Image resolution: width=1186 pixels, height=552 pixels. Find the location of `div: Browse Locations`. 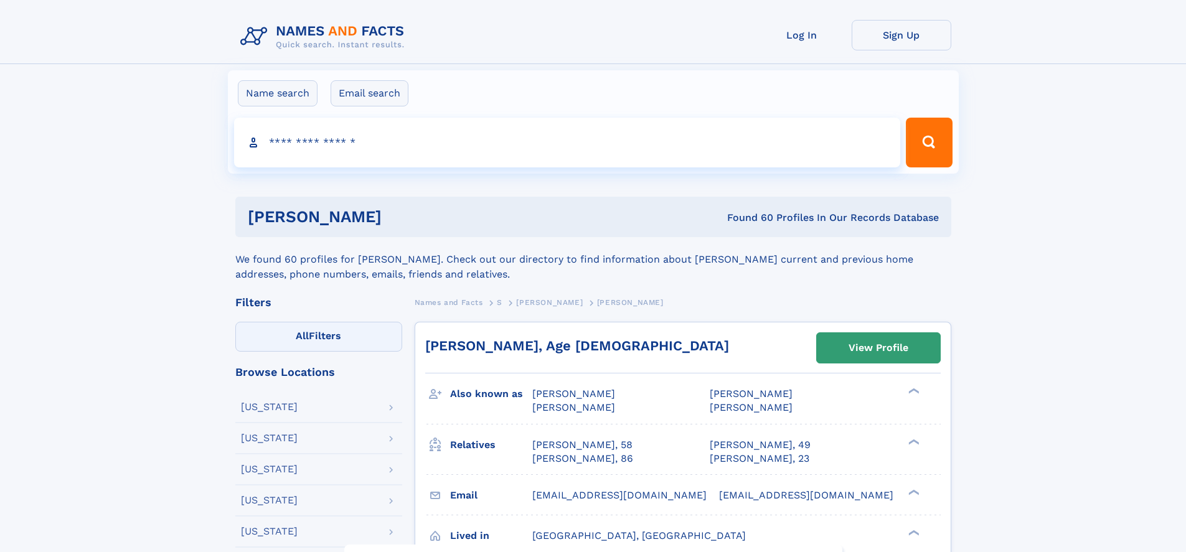

div: Browse Locations is located at coordinates (319, 372).